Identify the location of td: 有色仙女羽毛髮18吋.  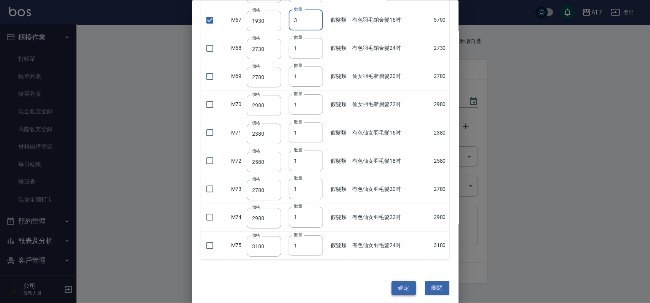
(391, 161).